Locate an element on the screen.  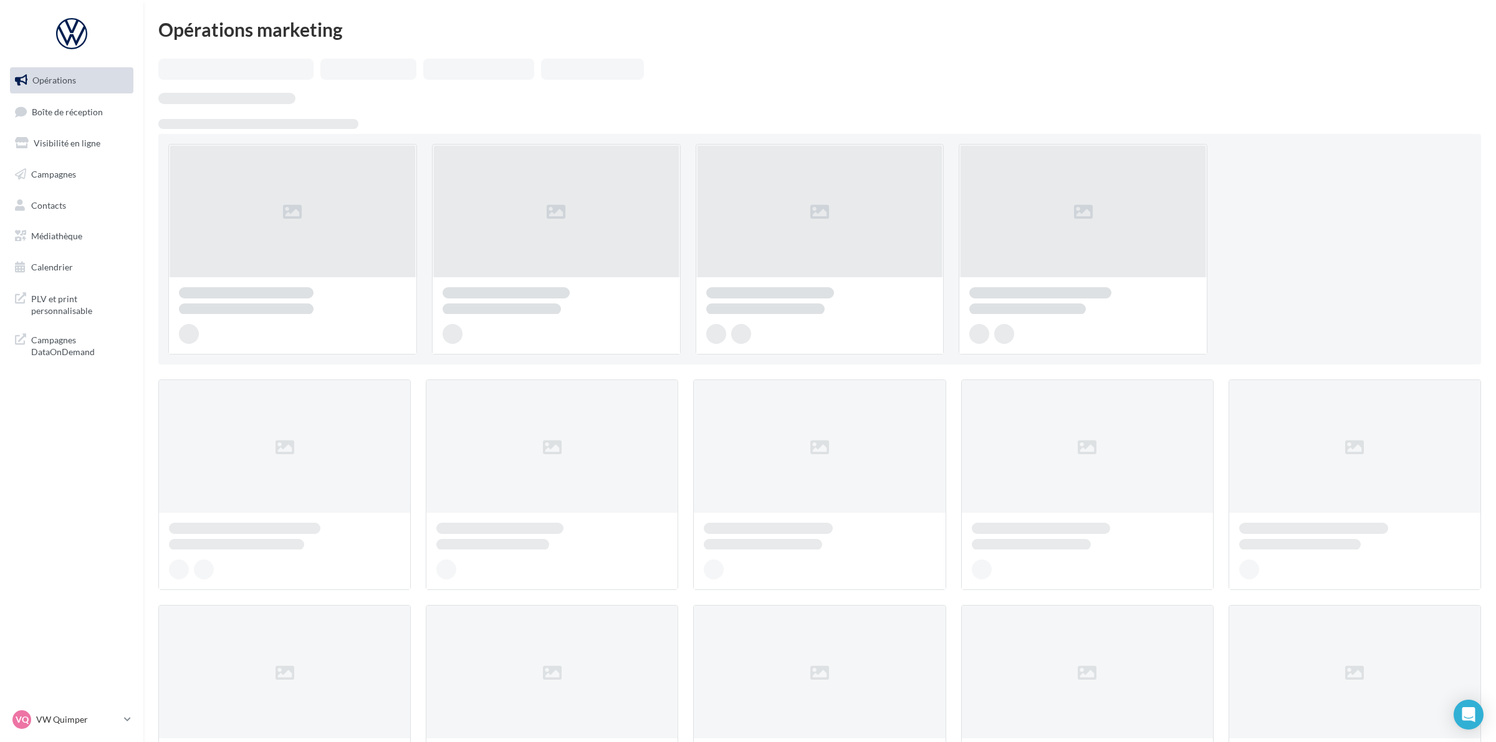
a: Contacts is located at coordinates (72, 206).